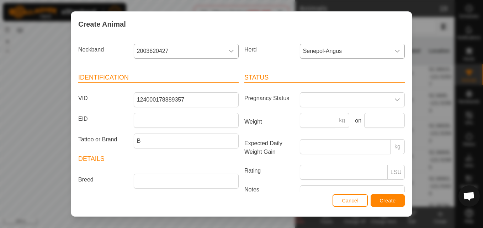  What do you see at coordinates (269, 206) in the screenshot?
I see `label: Notes` at bounding box center [269, 206].